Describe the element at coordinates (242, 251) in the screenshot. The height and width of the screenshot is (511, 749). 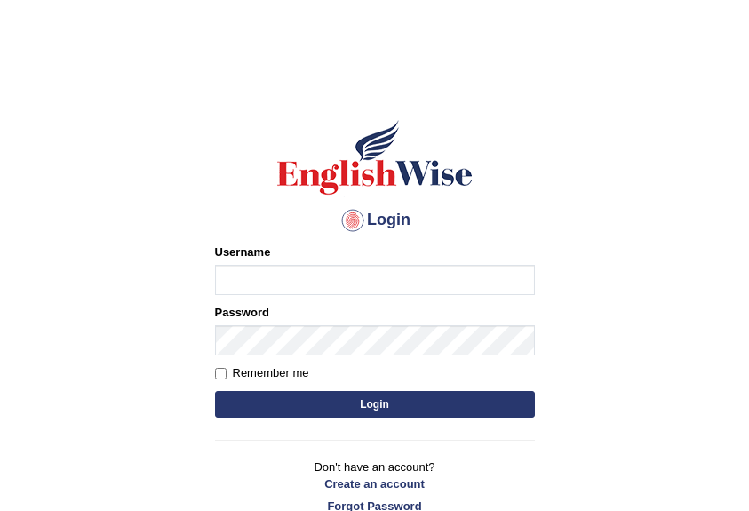
I see `label: Username` at that location.